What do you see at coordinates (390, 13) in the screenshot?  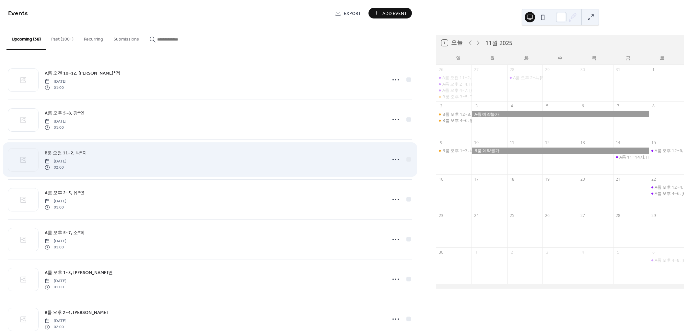 I see `button: Add Event` at bounding box center [390, 13].